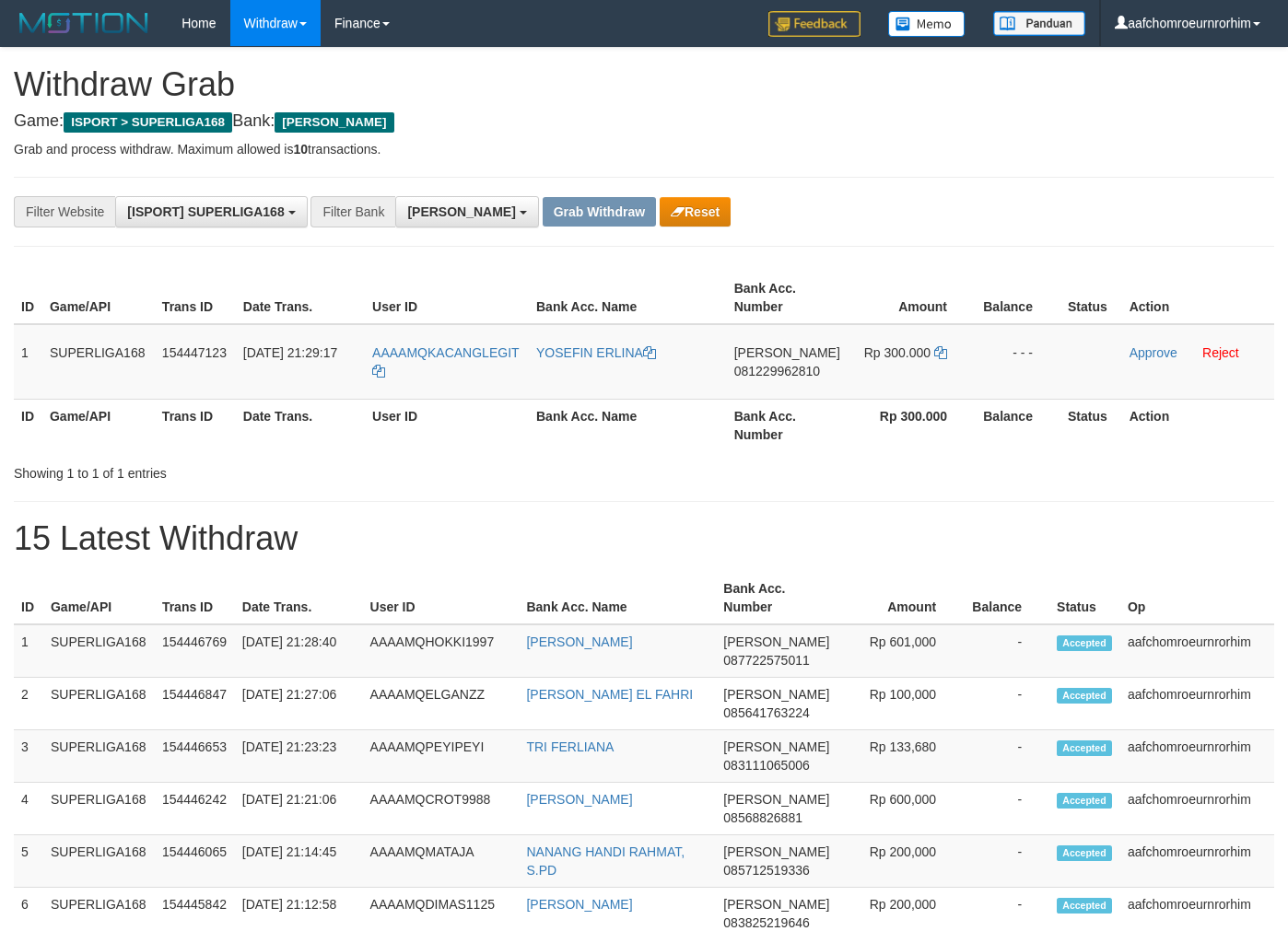 Image resolution: width=1288 pixels, height=931 pixels. Describe the element at coordinates (99, 597) in the screenshot. I see `th: Game/API` at that location.